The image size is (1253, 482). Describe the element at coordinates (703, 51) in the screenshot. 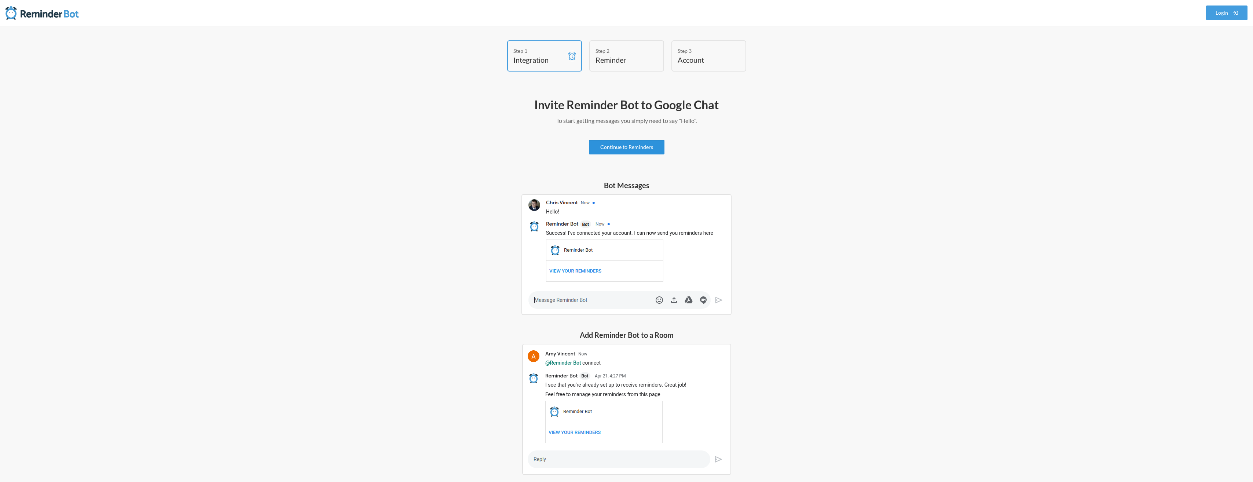

I see `div: Step 3` at that location.